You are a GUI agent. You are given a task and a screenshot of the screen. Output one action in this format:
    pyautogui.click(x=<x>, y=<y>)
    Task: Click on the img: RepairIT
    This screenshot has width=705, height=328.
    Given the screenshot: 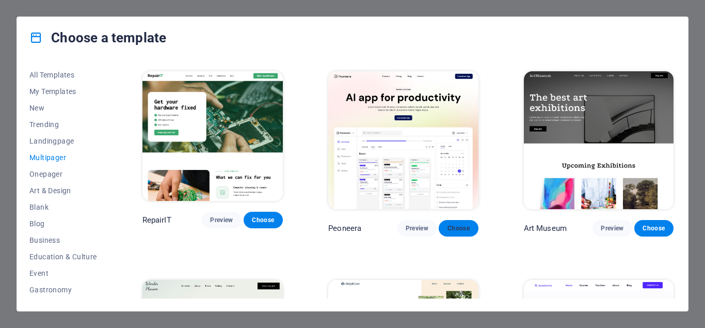 What is the action you would take?
    pyautogui.click(x=213, y=136)
    